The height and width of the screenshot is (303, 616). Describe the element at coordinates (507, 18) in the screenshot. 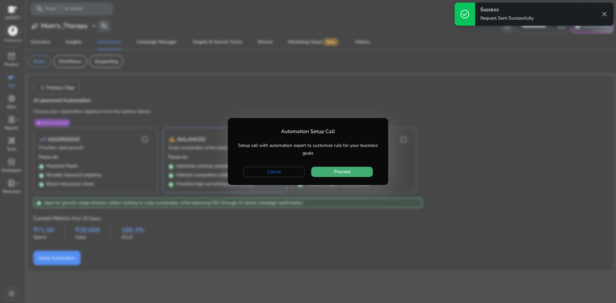

I see `p: Request Sent Successfully` at that location.